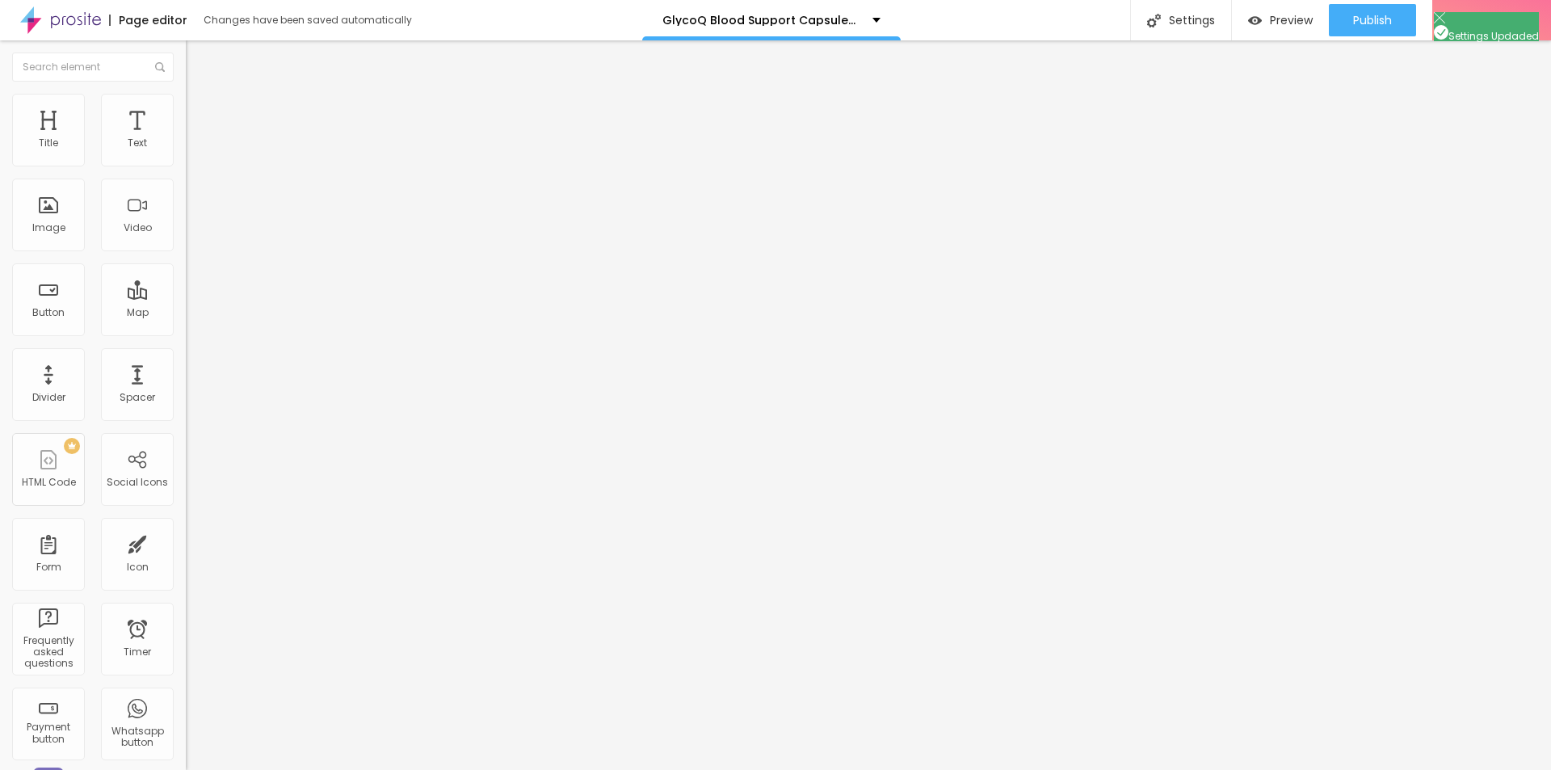 Image resolution: width=1551 pixels, height=770 pixels. Describe the element at coordinates (1254, 20) in the screenshot. I see `img: view-1.svg` at that location.